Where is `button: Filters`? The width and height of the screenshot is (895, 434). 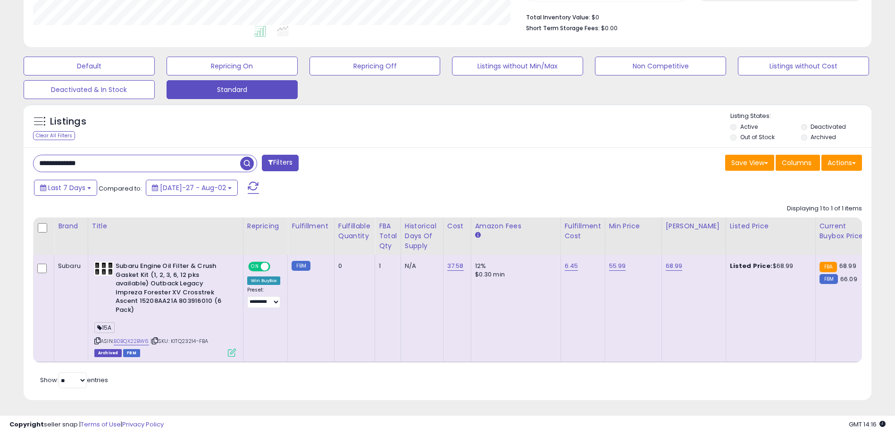 button: Filters is located at coordinates (280, 163).